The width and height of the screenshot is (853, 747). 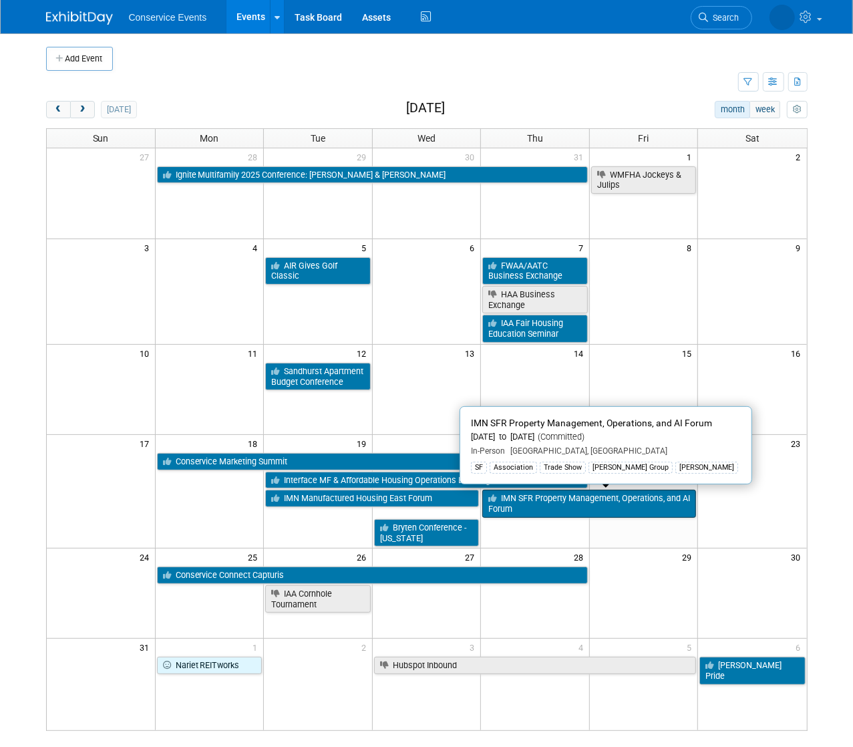 I want to click on a: Nariet REITworks, so click(x=210, y=665).